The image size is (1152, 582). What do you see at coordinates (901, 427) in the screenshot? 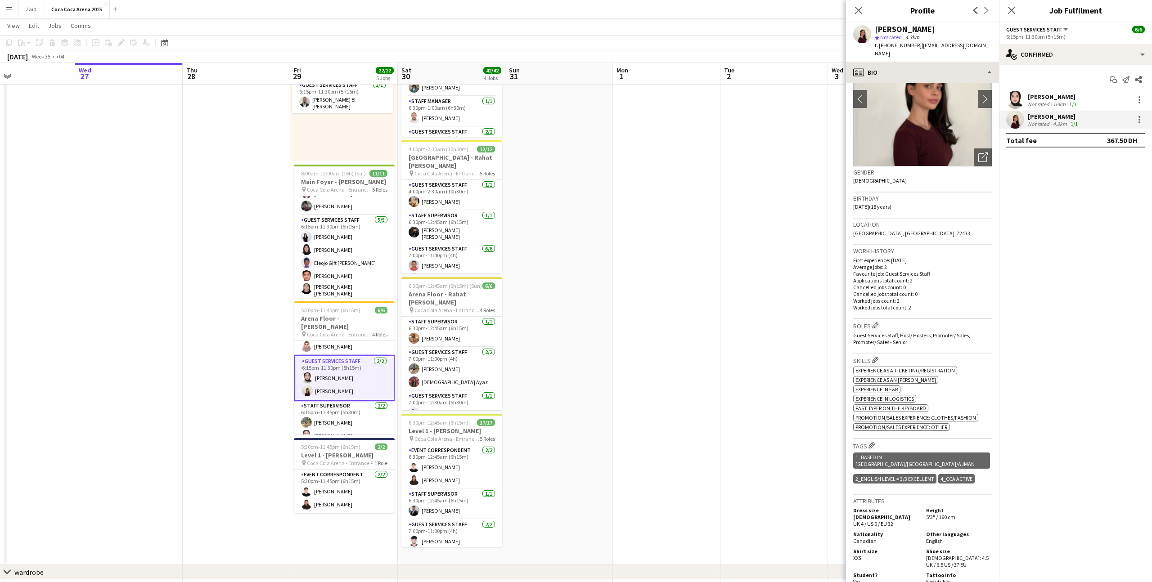
I see `span: Promotion/Sales Experience: Other` at bounding box center [901, 427].